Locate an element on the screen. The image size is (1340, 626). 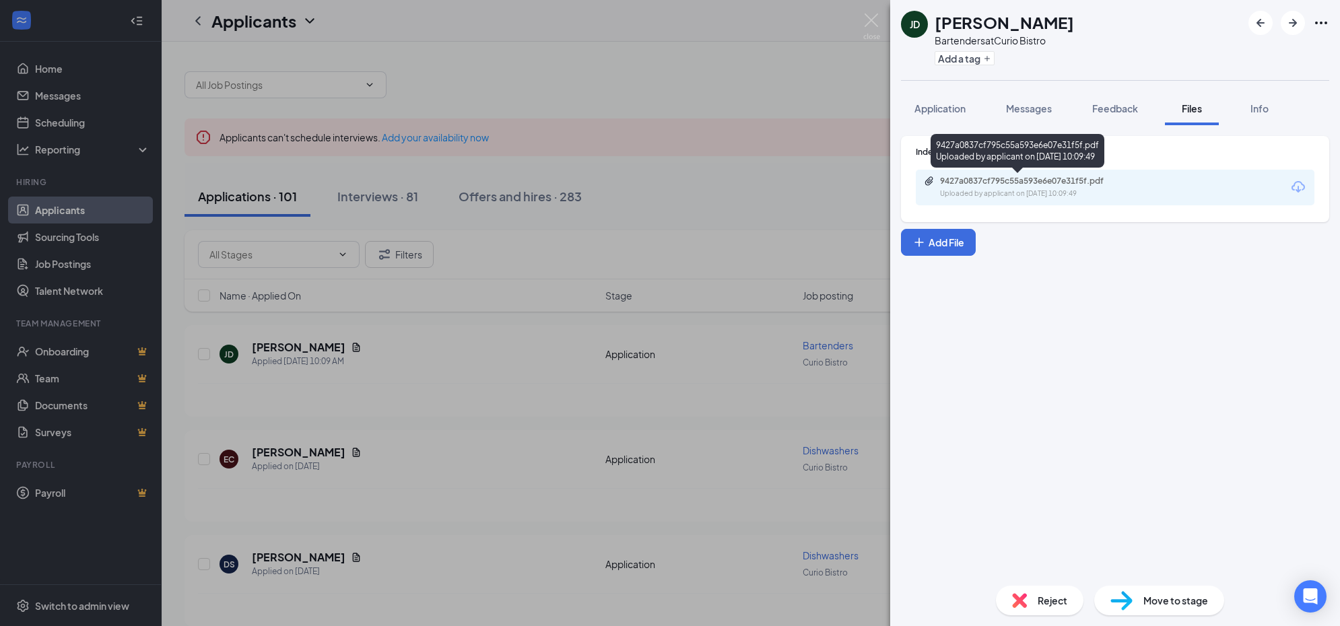
div: 9427a0837cf795c55a593e6e07e31f5f.pdf is located at coordinates (1034, 181).